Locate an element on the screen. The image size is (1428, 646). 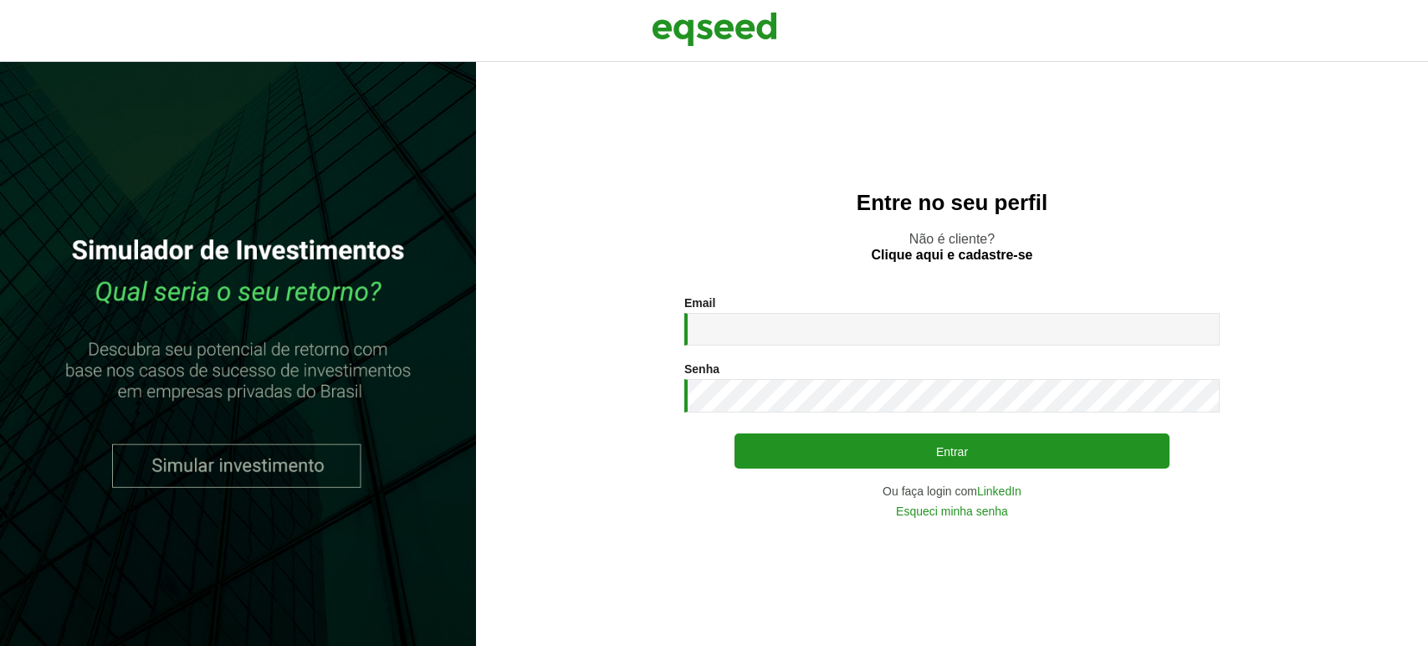
label: Email is located at coordinates (699, 303).